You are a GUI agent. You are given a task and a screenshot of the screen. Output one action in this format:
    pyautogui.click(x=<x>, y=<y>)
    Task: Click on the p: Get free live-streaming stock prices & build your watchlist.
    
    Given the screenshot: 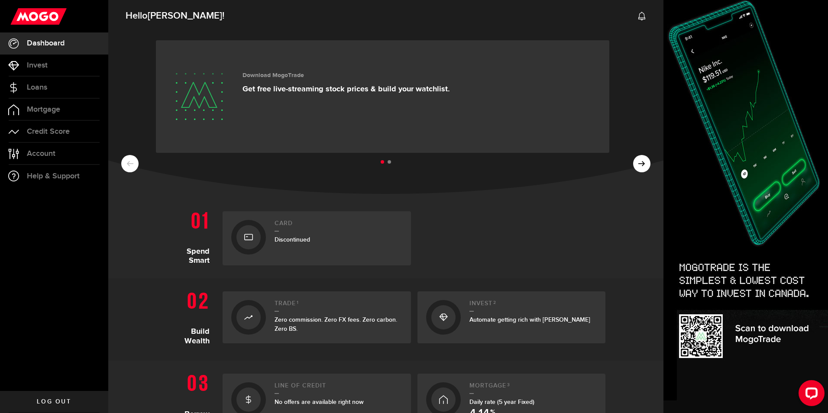 What is the action you would take?
    pyautogui.click(x=346, y=89)
    